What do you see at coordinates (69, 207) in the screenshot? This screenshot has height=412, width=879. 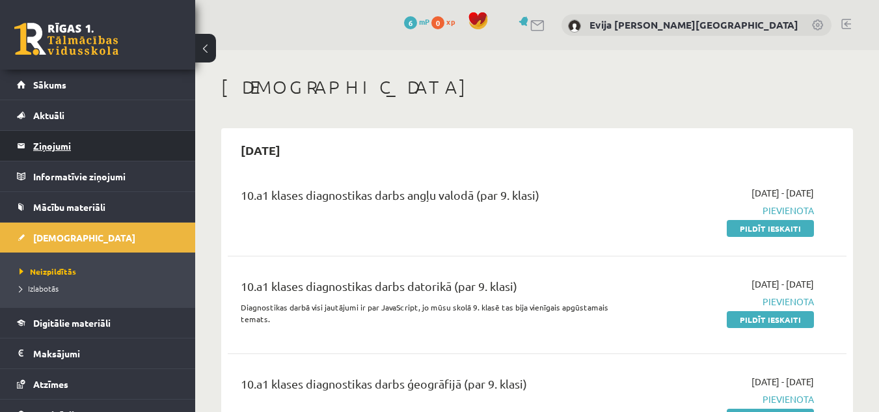 I see `span: Mācību materiāli` at bounding box center [69, 207].